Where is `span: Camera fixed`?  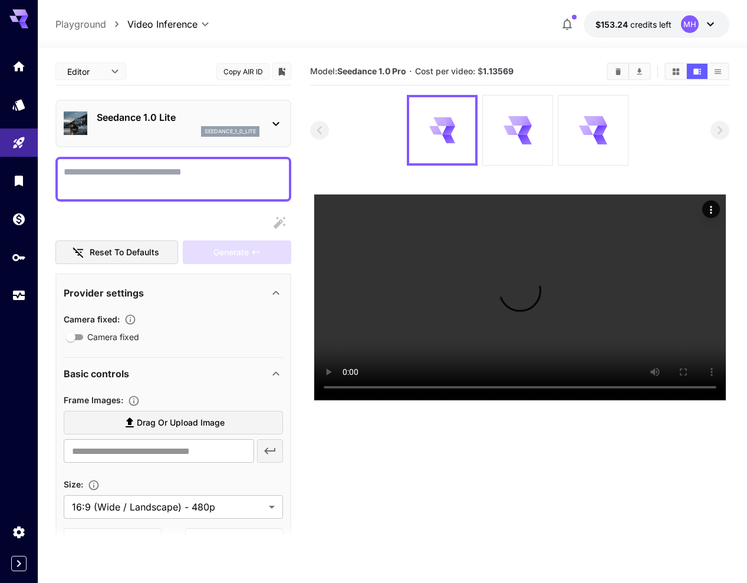
span: Camera fixed is located at coordinates (113, 337).